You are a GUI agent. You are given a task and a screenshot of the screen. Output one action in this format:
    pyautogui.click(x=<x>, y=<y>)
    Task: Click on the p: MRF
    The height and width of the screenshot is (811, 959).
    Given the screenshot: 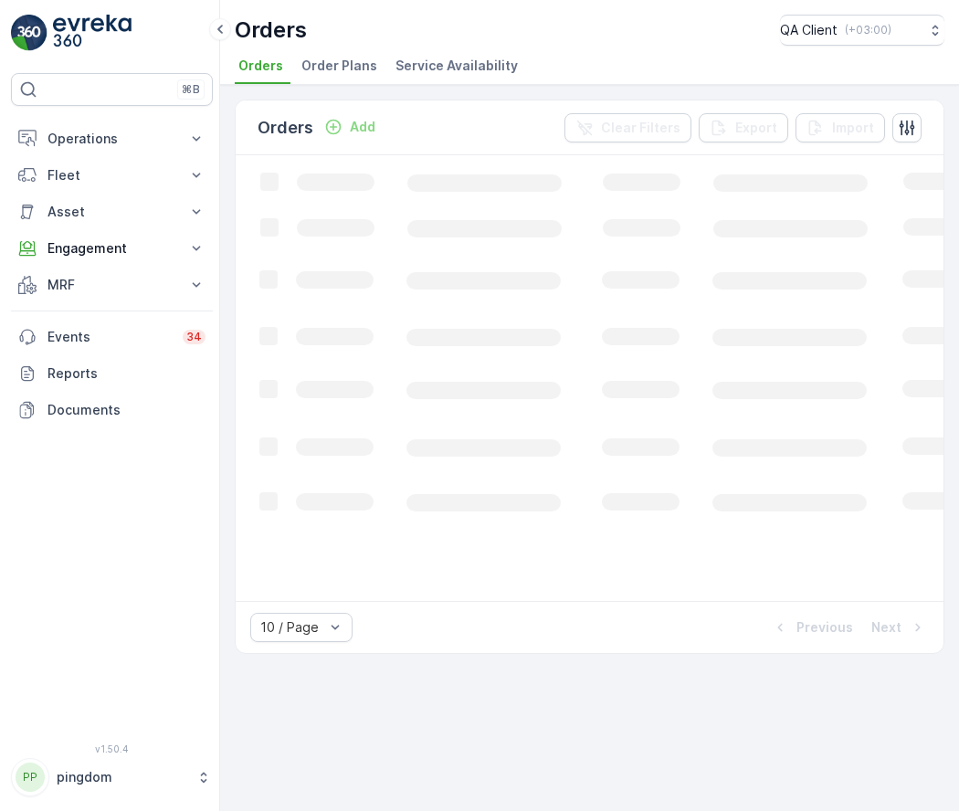 What is the action you would take?
    pyautogui.click(x=111, y=285)
    